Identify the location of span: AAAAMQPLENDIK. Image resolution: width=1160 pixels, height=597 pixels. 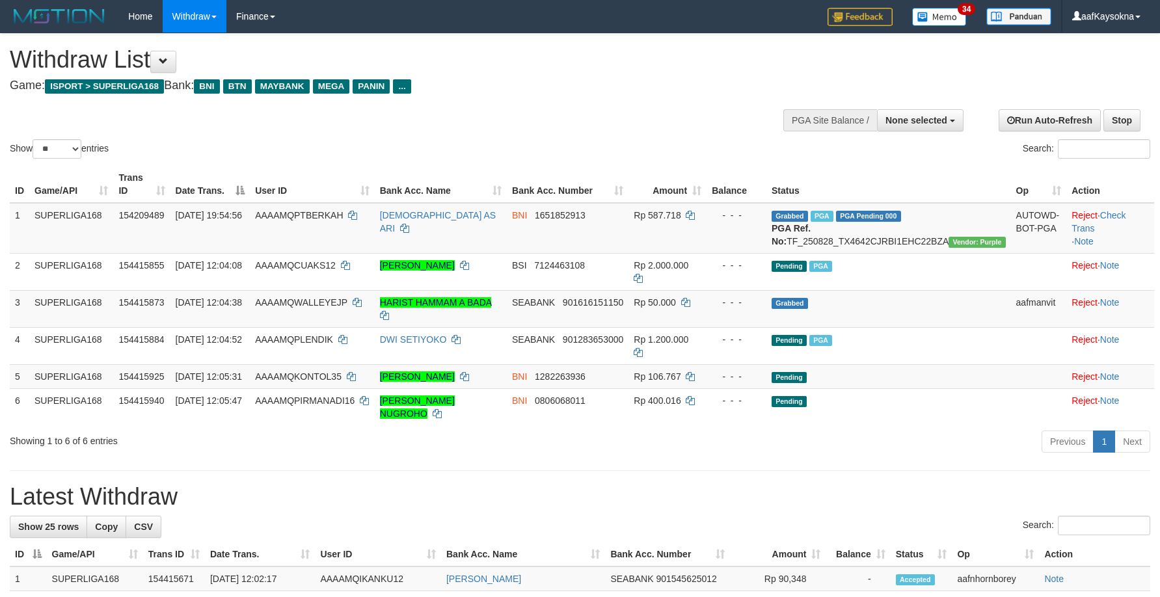
(294, 340).